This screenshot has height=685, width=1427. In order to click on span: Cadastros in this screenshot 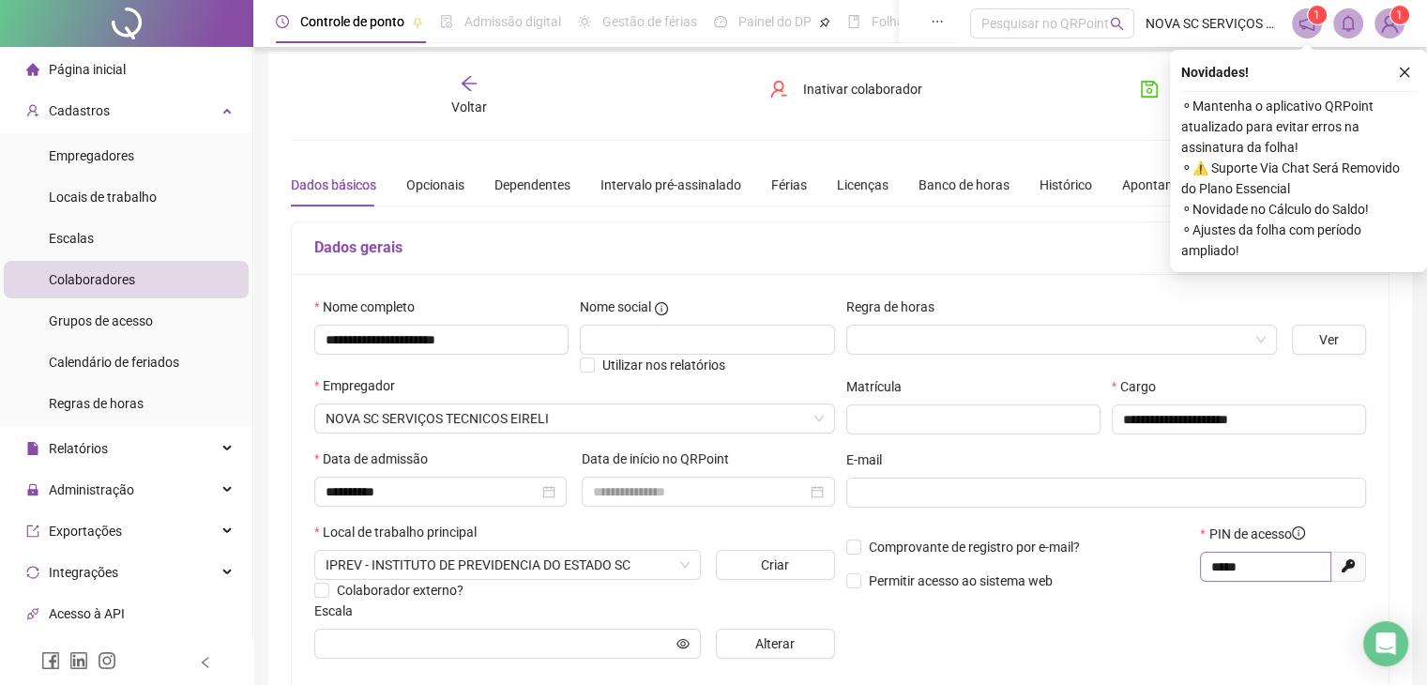, I will do `click(79, 111)`.